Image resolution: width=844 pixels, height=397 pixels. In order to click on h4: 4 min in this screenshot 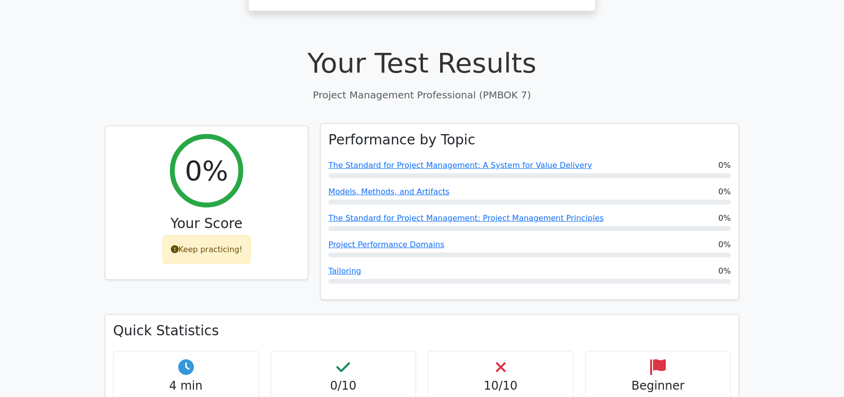, I will do `click(186, 386)`.